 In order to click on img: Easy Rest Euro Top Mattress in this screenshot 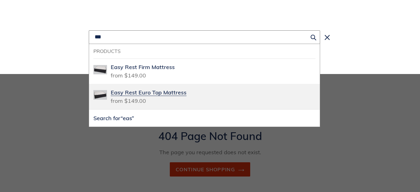, I will do `click(100, 95)`.